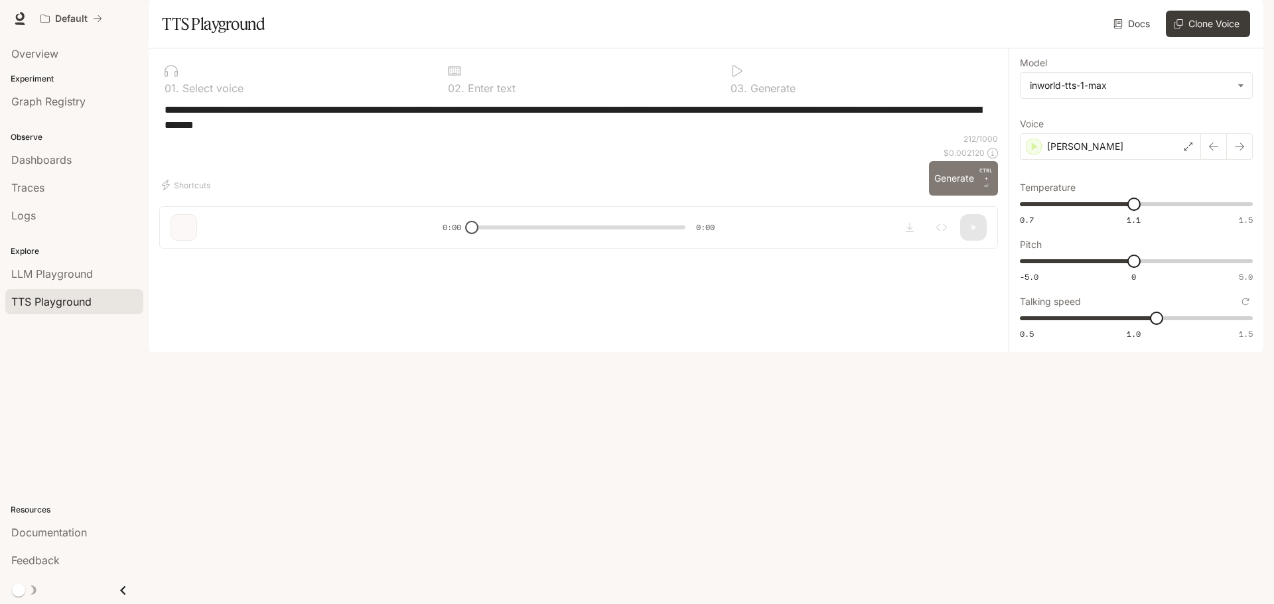  Describe the element at coordinates (187, 185) in the screenshot. I see `button: Shortcuts` at that location.